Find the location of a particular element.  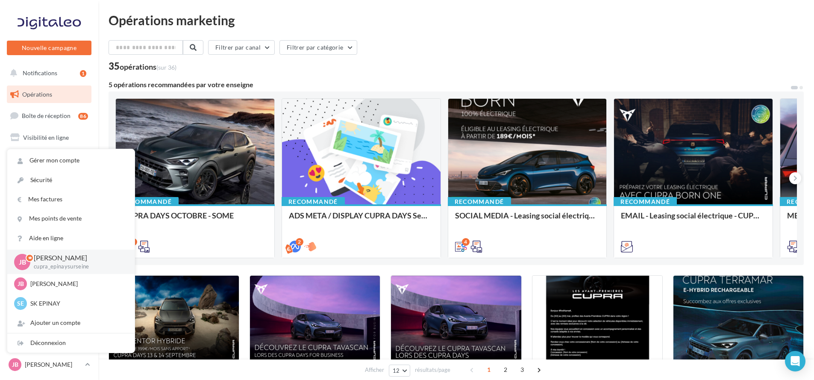

button: Filtrer par canal is located at coordinates (241, 47).